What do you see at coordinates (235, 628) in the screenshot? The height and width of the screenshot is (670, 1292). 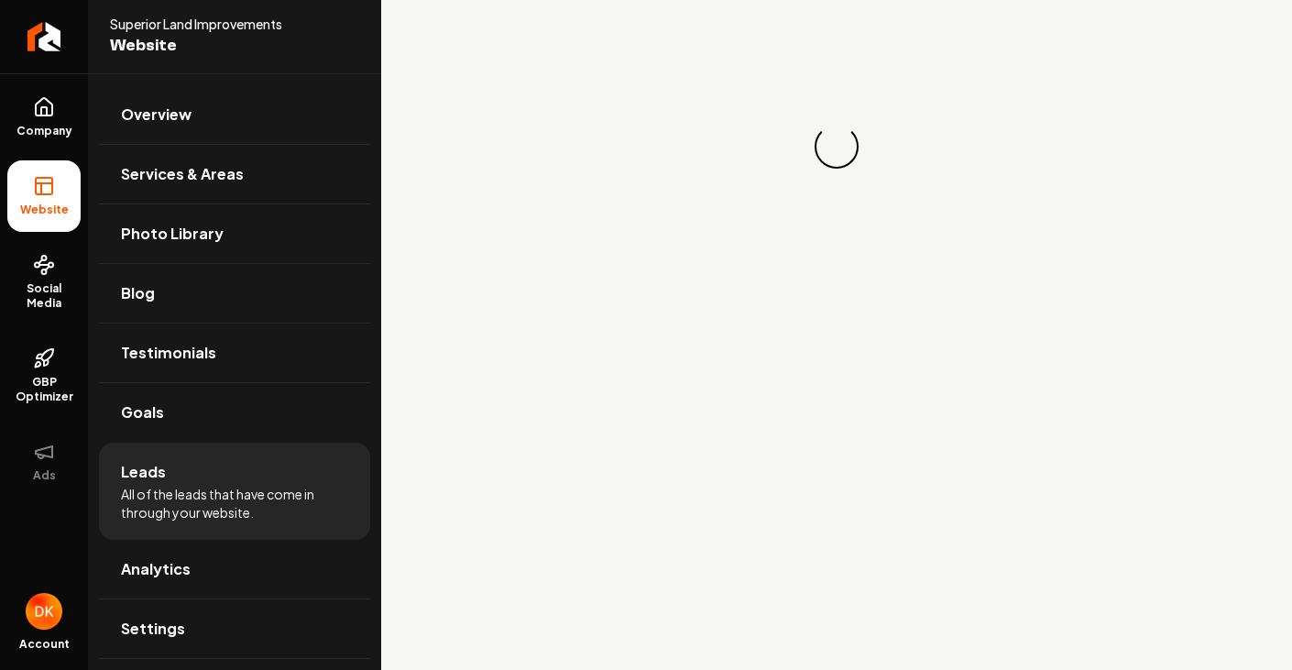 I see `a: Settings` at bounding box center [235, 628].